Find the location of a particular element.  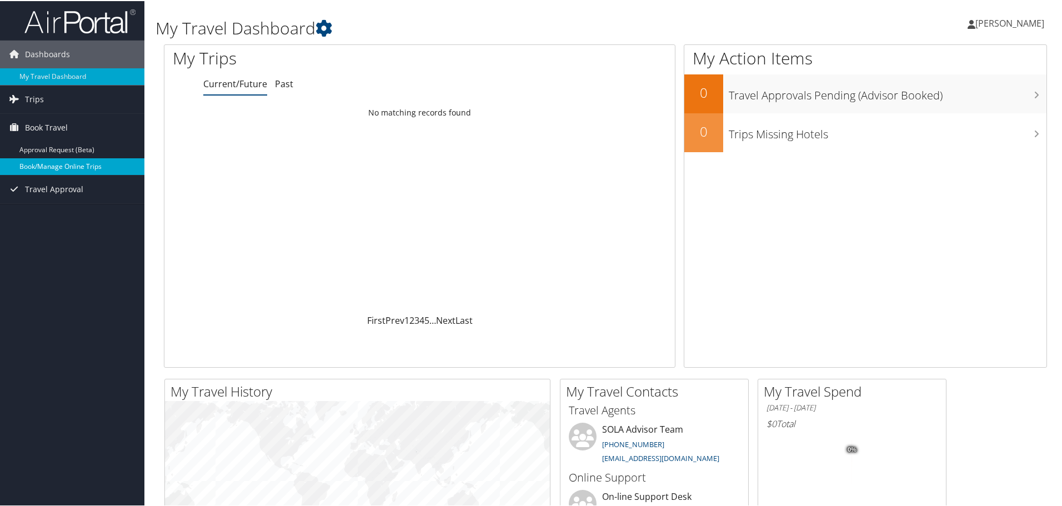

a: Last is located at coordinates (464, 319).